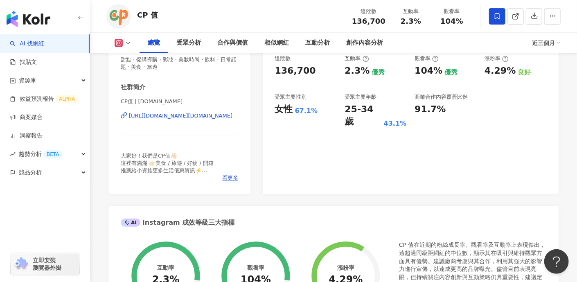 The width and height of the screenshot is (577, 282). I want to click on a: chrome extension立即安裝 瀏覽器外掛, so click(45, 264).